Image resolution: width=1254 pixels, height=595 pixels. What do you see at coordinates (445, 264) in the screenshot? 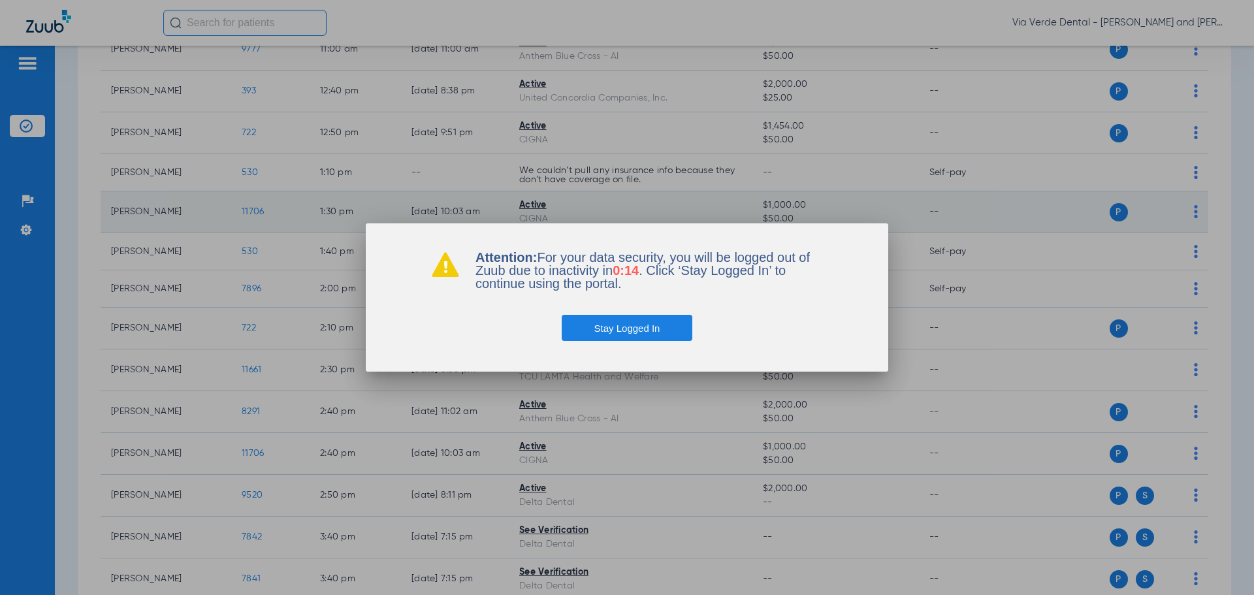
I see `img: warning` at bounding box center [445, 264].